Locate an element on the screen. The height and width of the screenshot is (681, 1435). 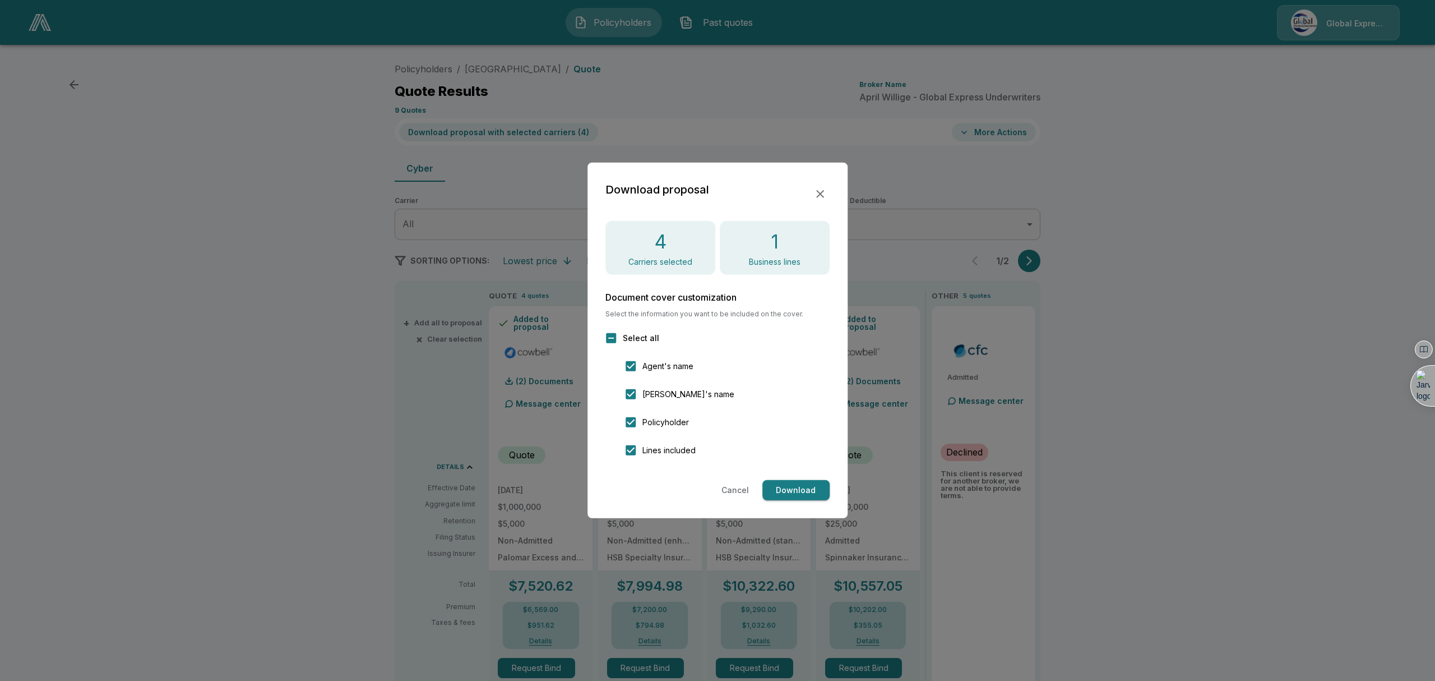
button: Cancel is located at coordinates (735, 490).